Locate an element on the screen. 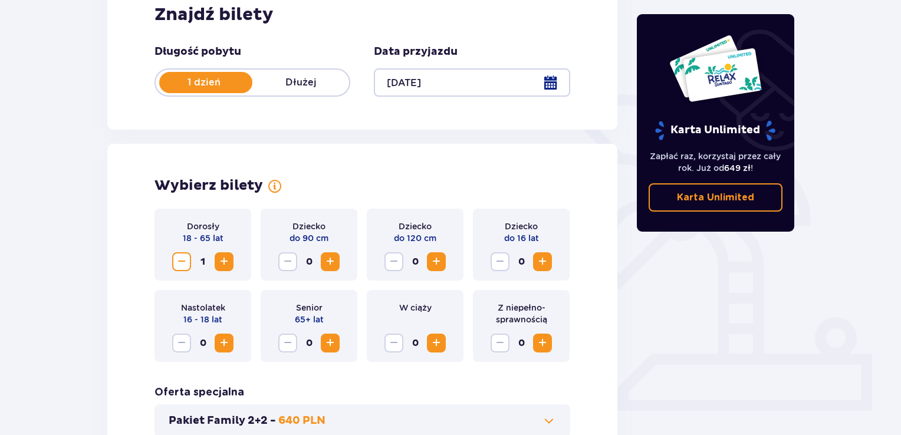  p: do 120 cm is located at coordinates (415, 238).